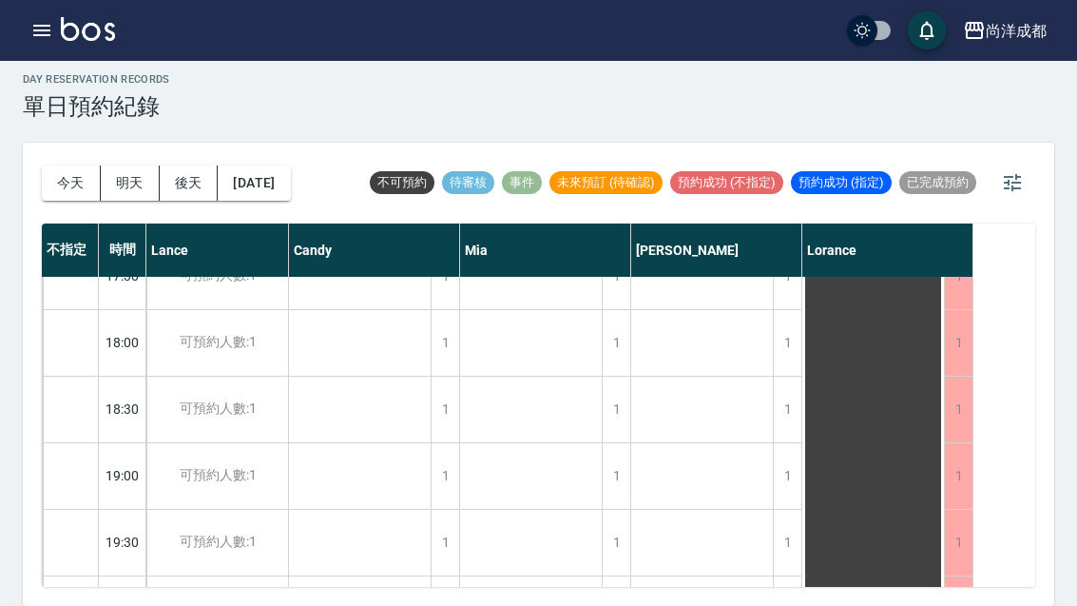 The image size is (1077, 606). Describe the element at coordinates (123, 475) in the screenshot. I see `div: 19:00` at that location.